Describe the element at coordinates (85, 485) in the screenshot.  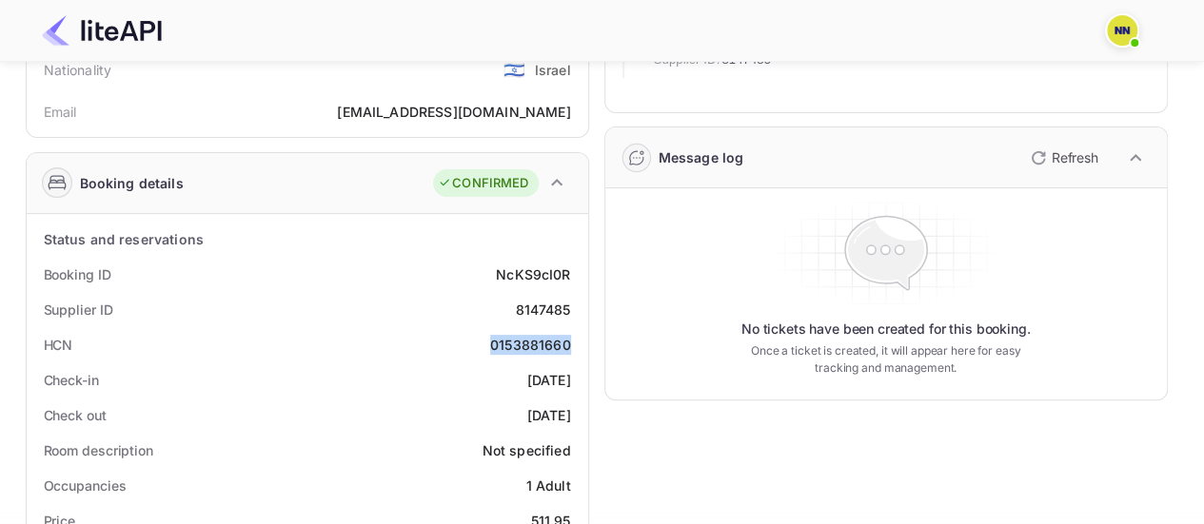
I see `div: Occupancies` at that location.